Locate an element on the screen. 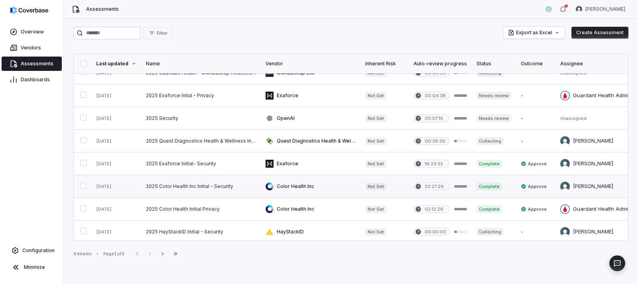  a: Assessments is located at coordinates (31, 64).